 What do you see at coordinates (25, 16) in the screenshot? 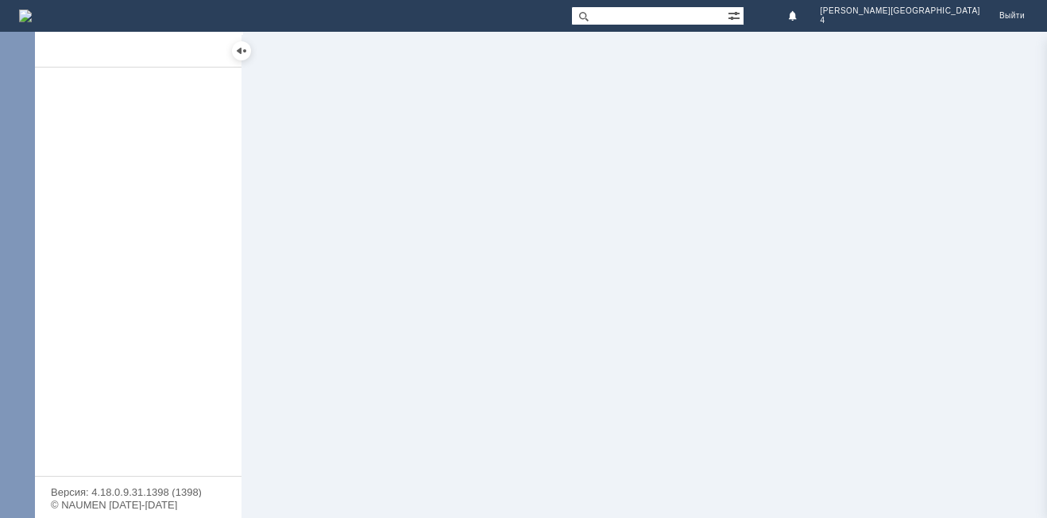
I see `a: Перейти на домашнюю страницу` at bounding box center [25, 16].